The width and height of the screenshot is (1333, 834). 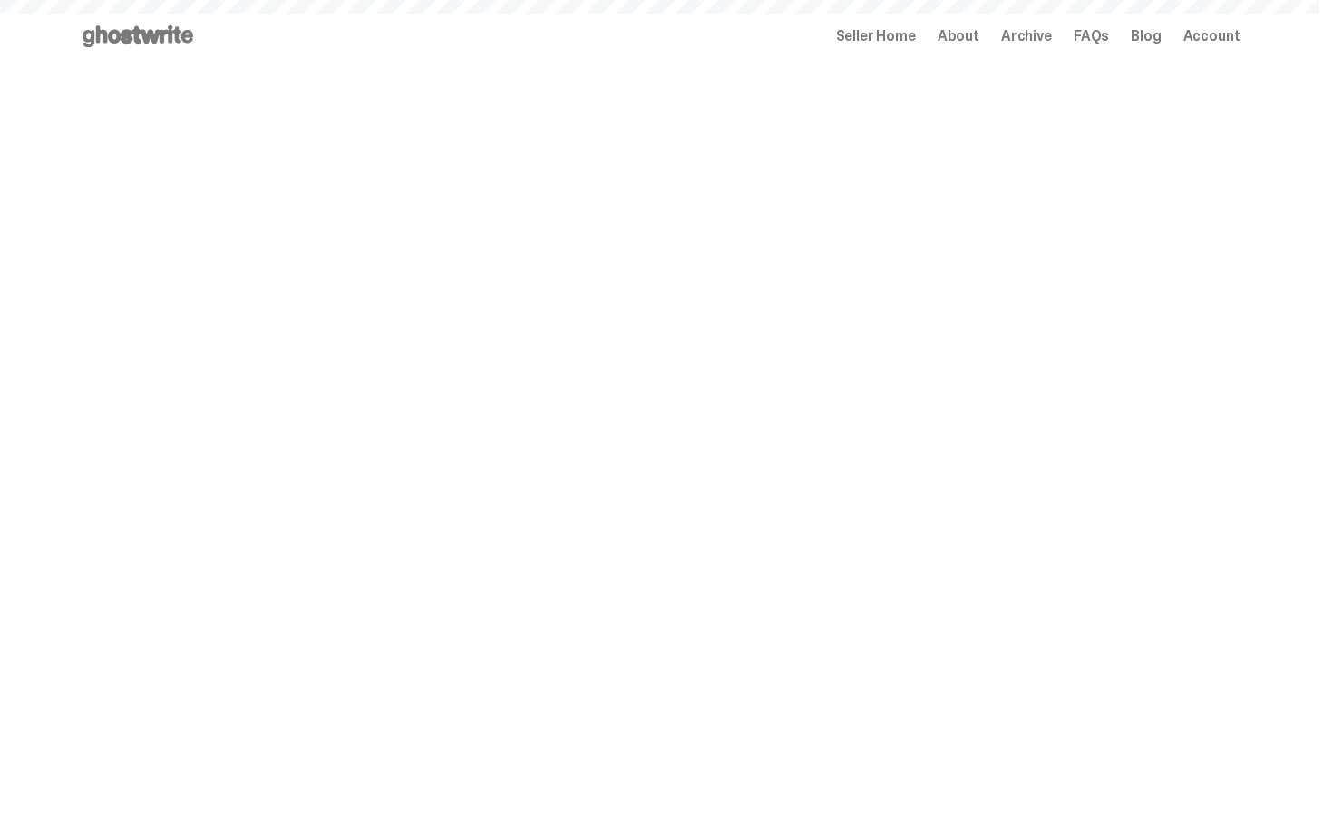 What do you see at coordinates (1026, 36) in the screenshot?
I see `span: Archive` at bounding box center [1026, 36].